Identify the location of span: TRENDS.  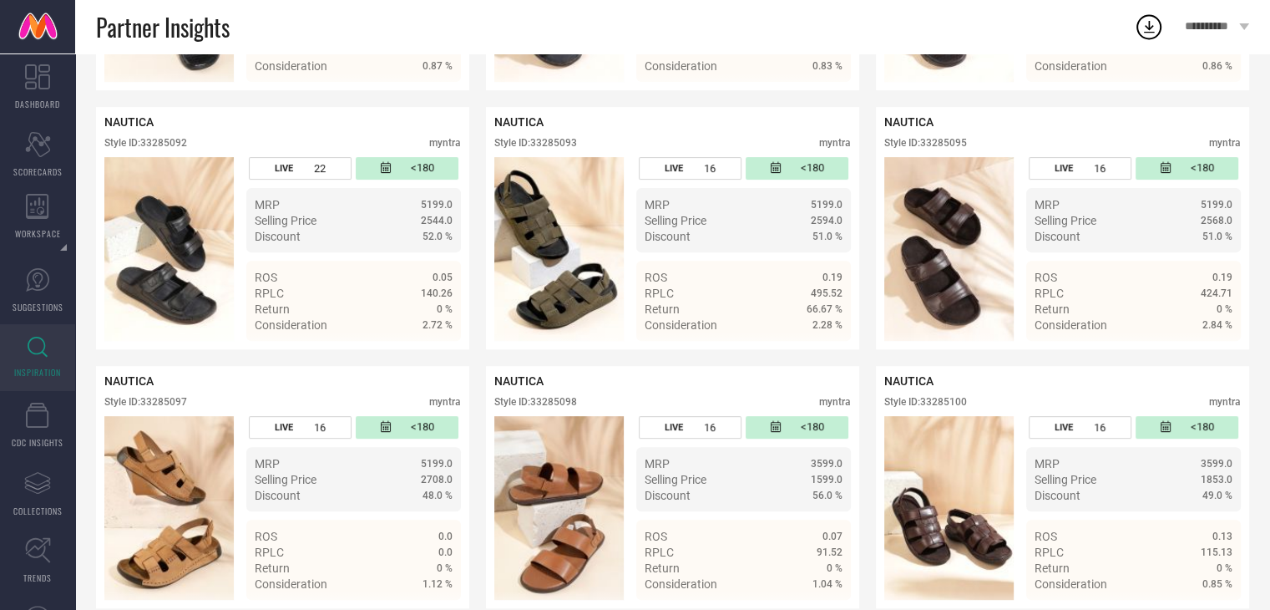
(38, 577).